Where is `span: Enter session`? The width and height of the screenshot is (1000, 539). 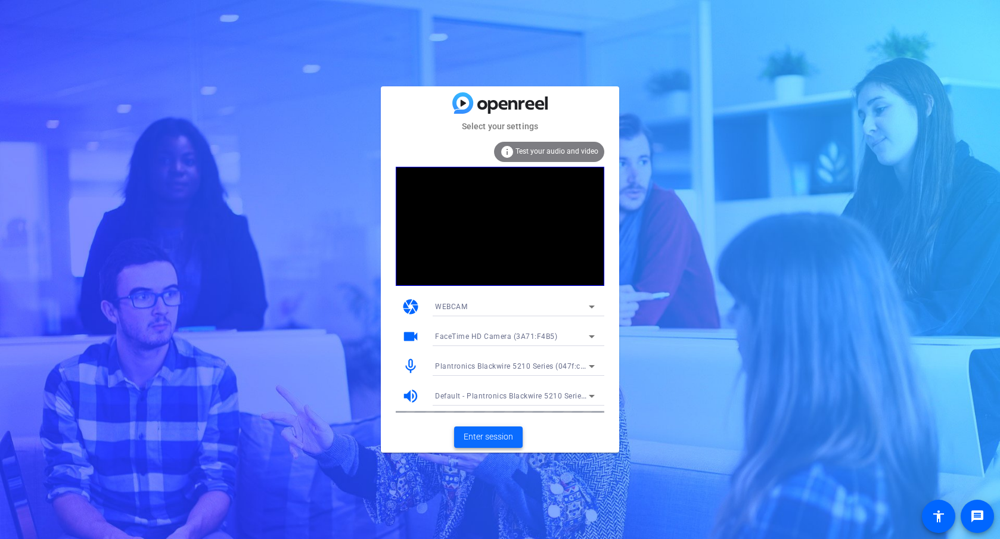 span: Enter session is located at coordinates (488, 437).